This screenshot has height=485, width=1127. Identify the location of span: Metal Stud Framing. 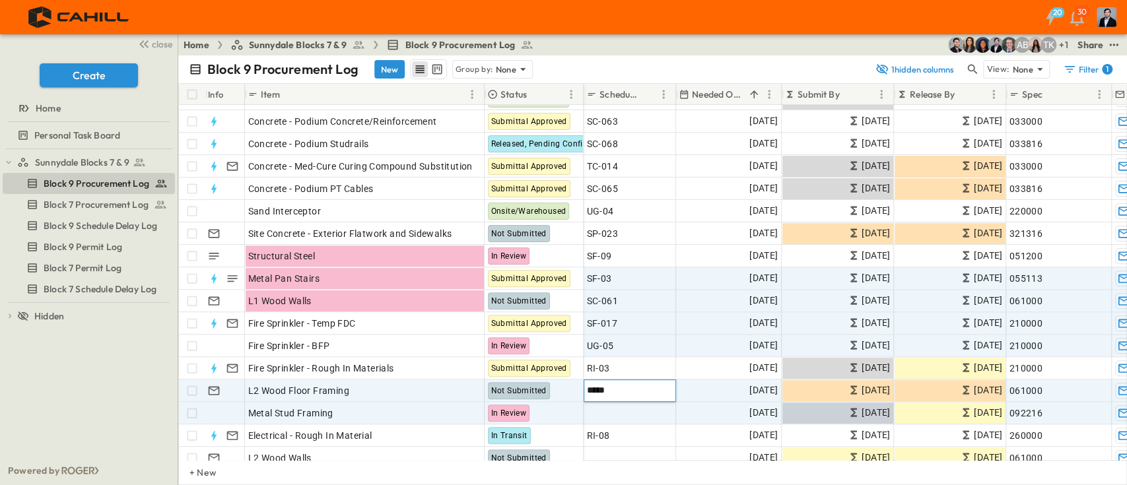
(291, 413).